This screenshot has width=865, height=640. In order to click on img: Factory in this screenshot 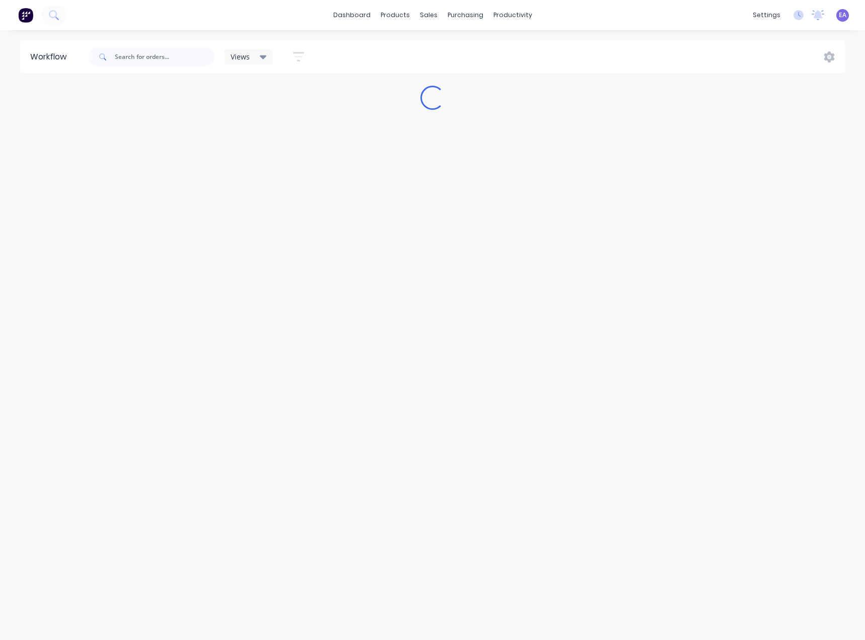, I will do `click(26, 15)`.